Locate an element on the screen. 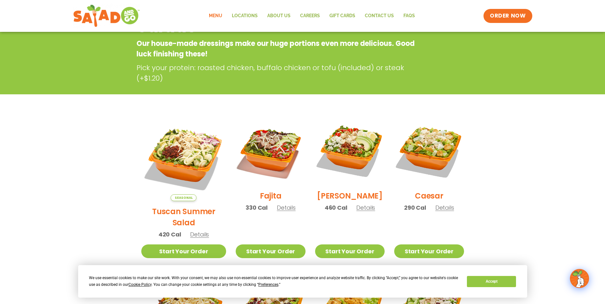  span: ORDER NOW is located at coordinates (508, 16).